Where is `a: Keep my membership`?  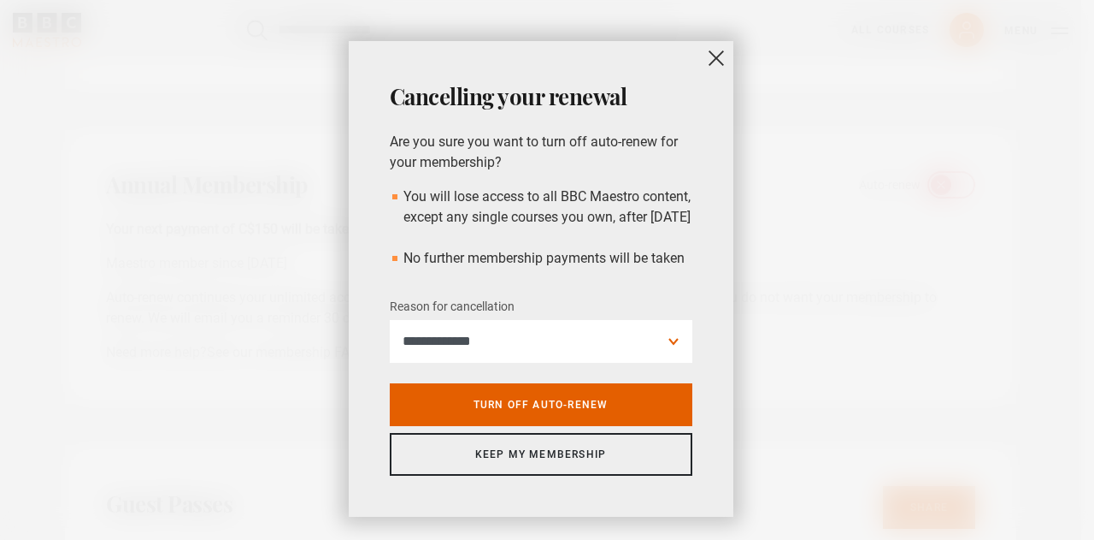
a: Keep my membership is located at coordinates (541, 454).